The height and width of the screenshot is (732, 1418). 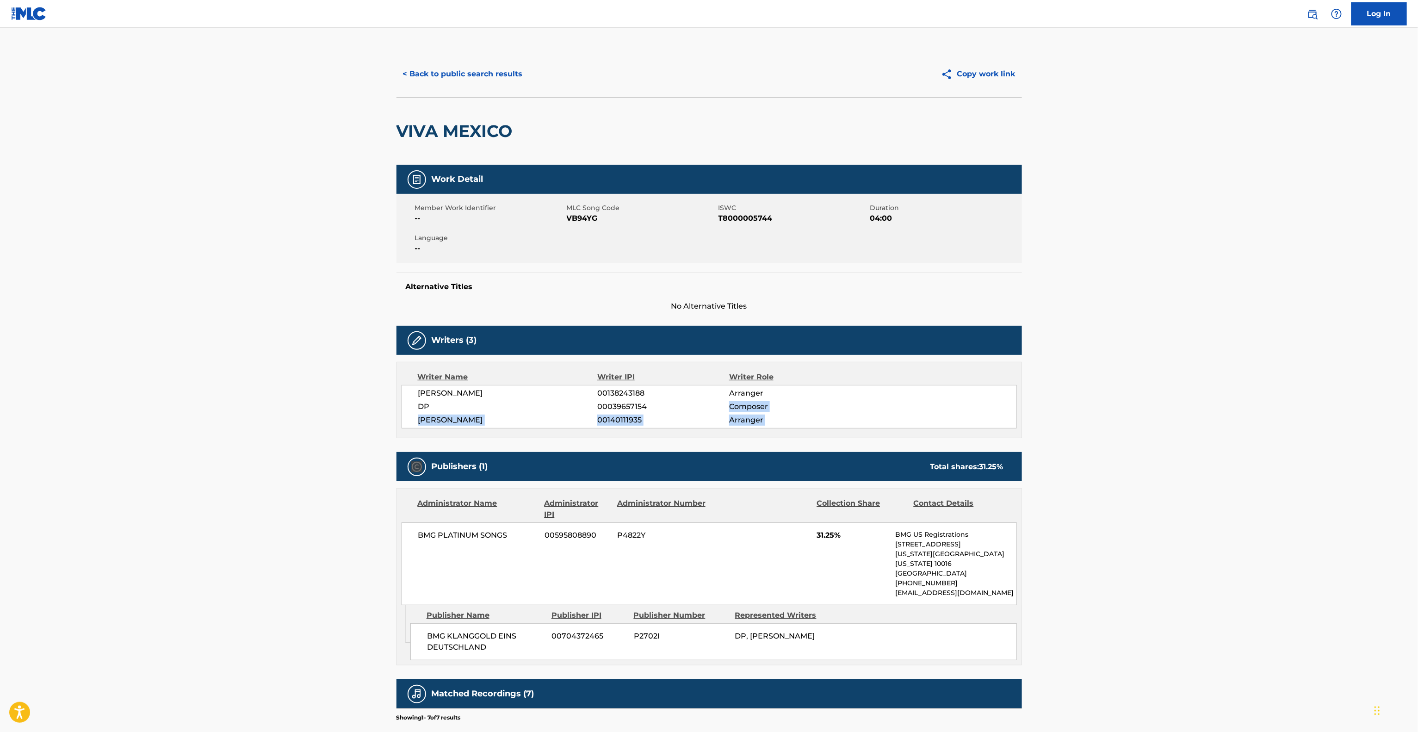 I want to click on p: Showing 1 - 7 of 7 results, so click(x=429, y=718).